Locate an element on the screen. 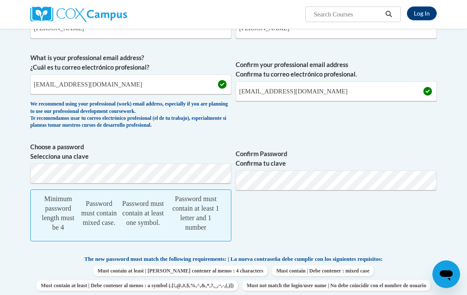 This screenshot has height=295, width=467. input: Metadata input is located at coordinates (130, 84).